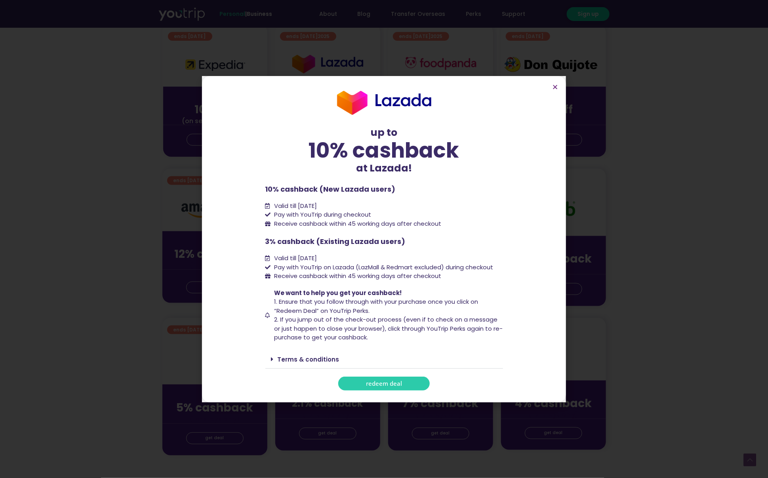  Describe the element at coordinates (384, 384) in the screenshot. I see `a: redeem deal` at that location.